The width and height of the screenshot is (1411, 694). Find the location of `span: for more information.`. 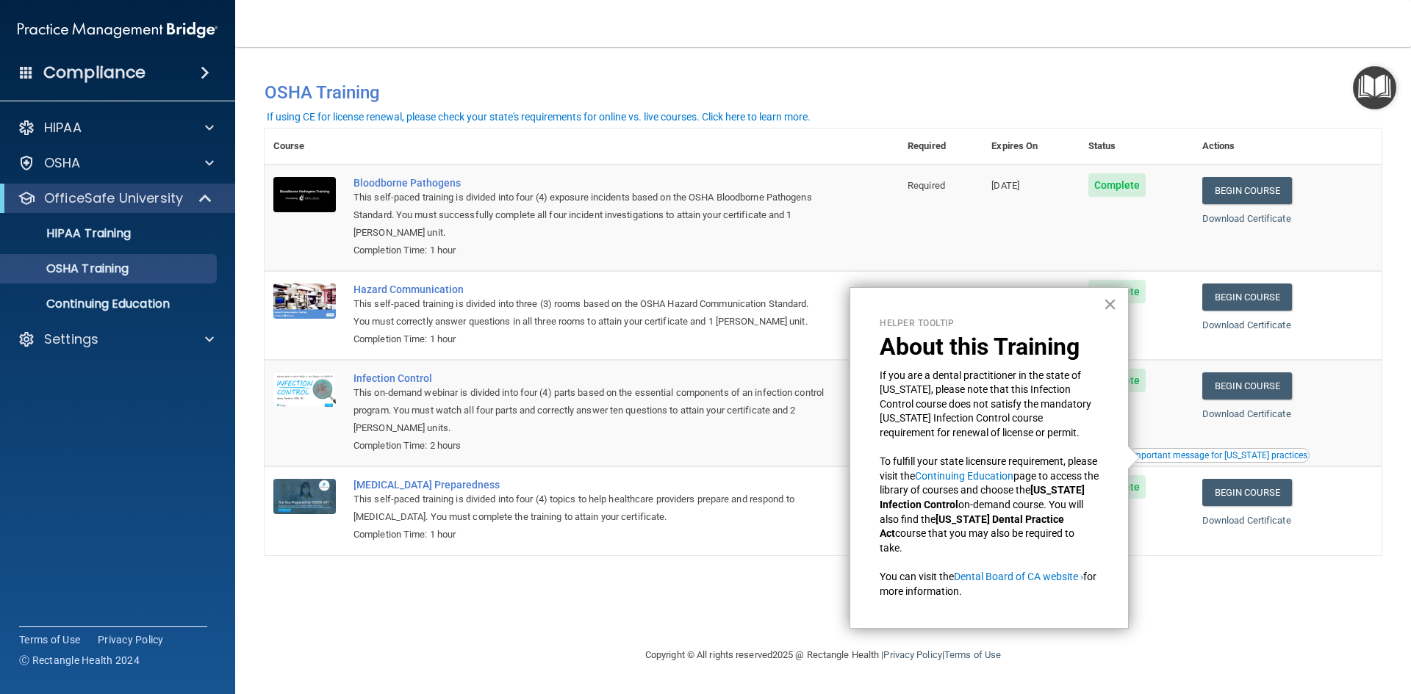

span: for more information. is located at coordinates (989, 584).